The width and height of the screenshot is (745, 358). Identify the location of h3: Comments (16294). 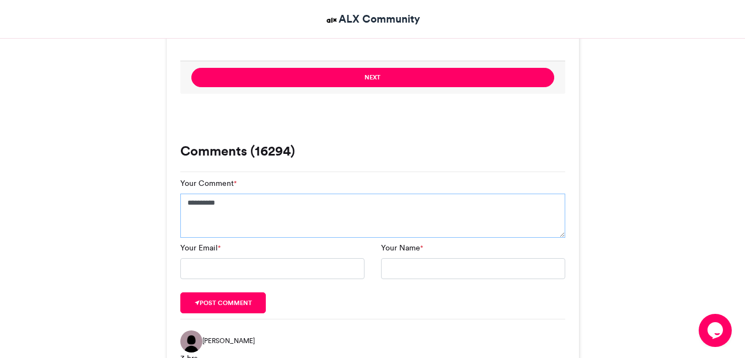
(373, 151).